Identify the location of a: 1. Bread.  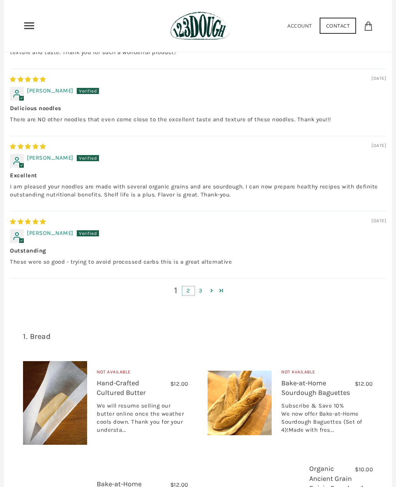
(37, 336).